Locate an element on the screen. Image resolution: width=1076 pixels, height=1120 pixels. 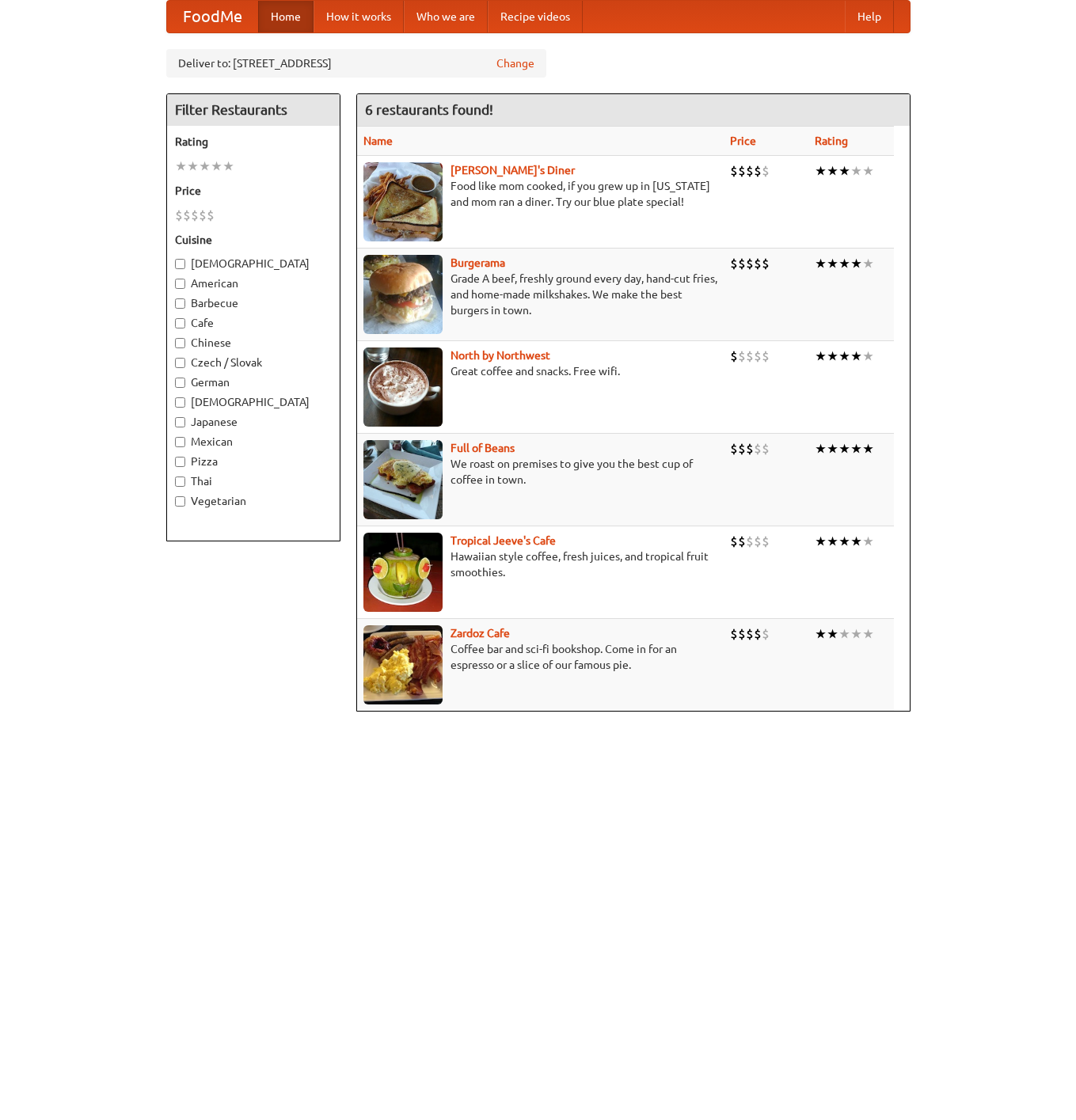
label: Thai is located at coordinates (254, 481).